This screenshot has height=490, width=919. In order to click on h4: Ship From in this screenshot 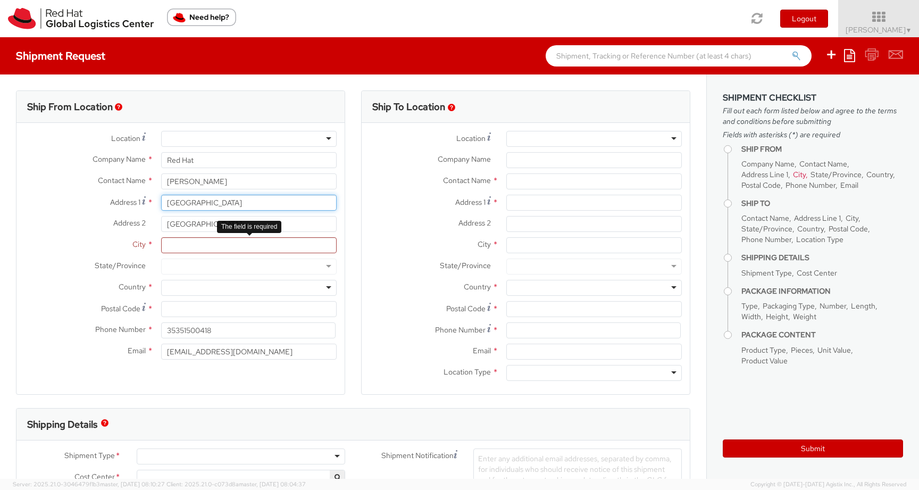, I will do `click(822, 149)`.